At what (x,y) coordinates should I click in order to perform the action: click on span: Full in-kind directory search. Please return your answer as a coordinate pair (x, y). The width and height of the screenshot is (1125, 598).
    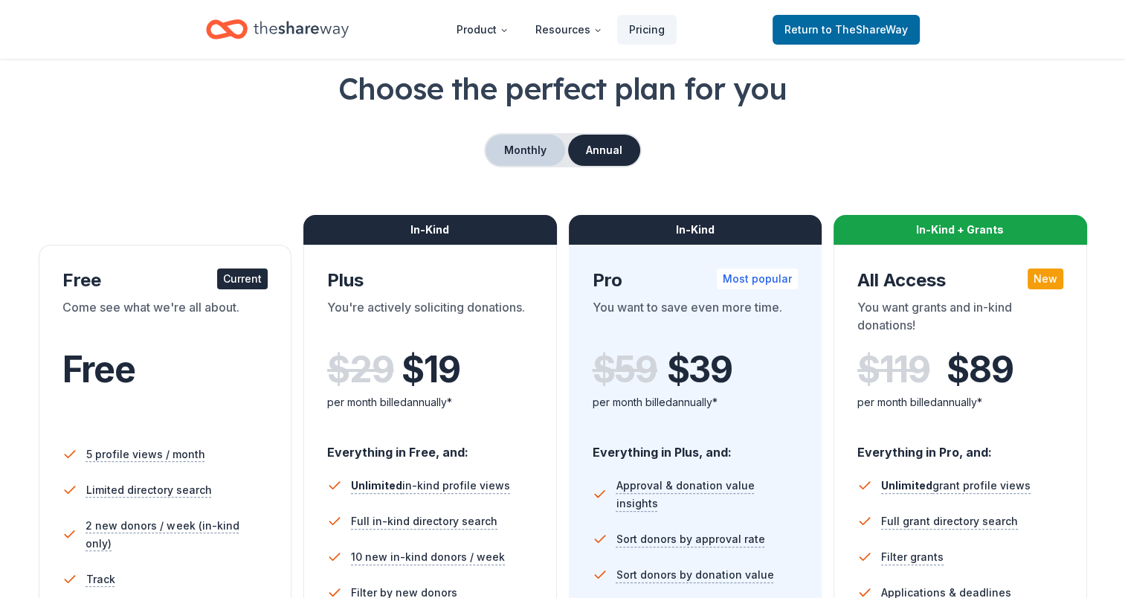
    Looking at the image, I should click on (424, 521).